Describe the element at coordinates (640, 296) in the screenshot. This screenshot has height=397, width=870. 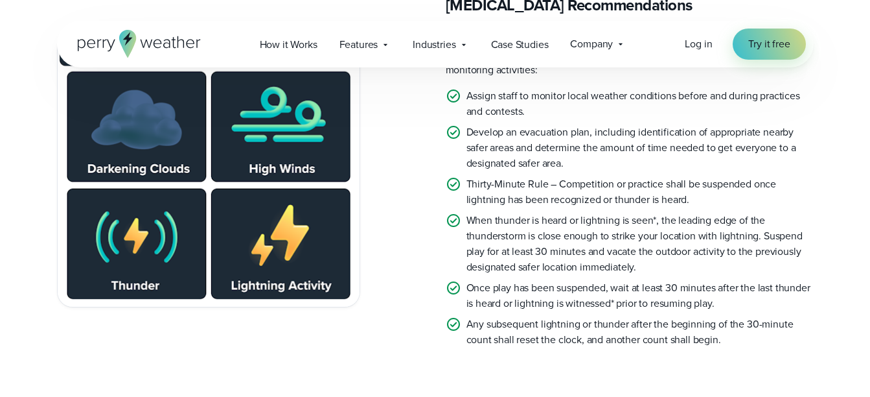
I see `p: Once play has been suspended, wait at least 30 minutes after the last thunder is heard or lightni...` at that location.